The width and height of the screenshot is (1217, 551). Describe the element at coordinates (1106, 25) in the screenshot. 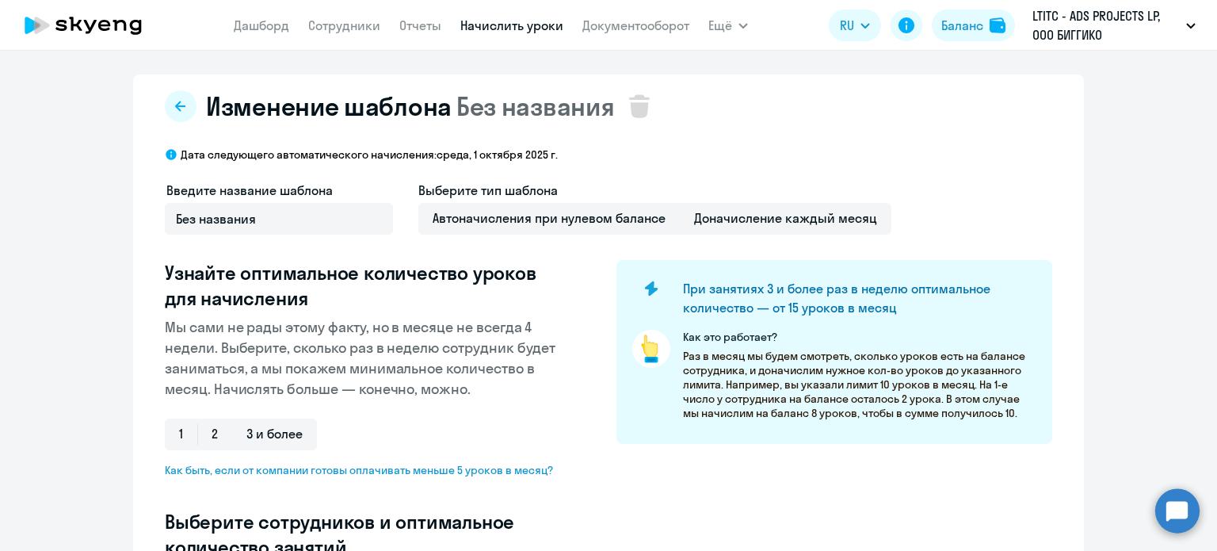

I see `p: LTITC - ADS PROJECTS LP, ООО БИГГИКО` at that location.